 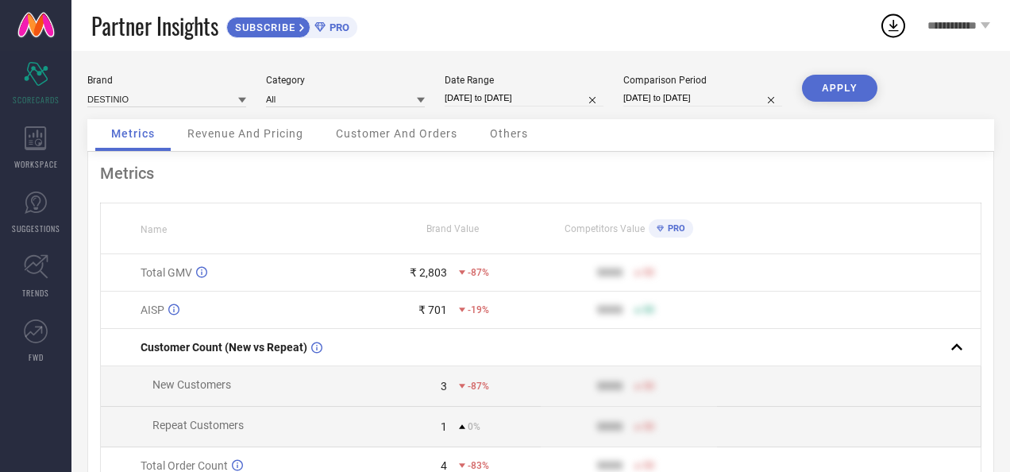 What do you see at coordinates (524, 98) in the screenshot?
I see `input: Select date range` at bounding box center [524, 98].